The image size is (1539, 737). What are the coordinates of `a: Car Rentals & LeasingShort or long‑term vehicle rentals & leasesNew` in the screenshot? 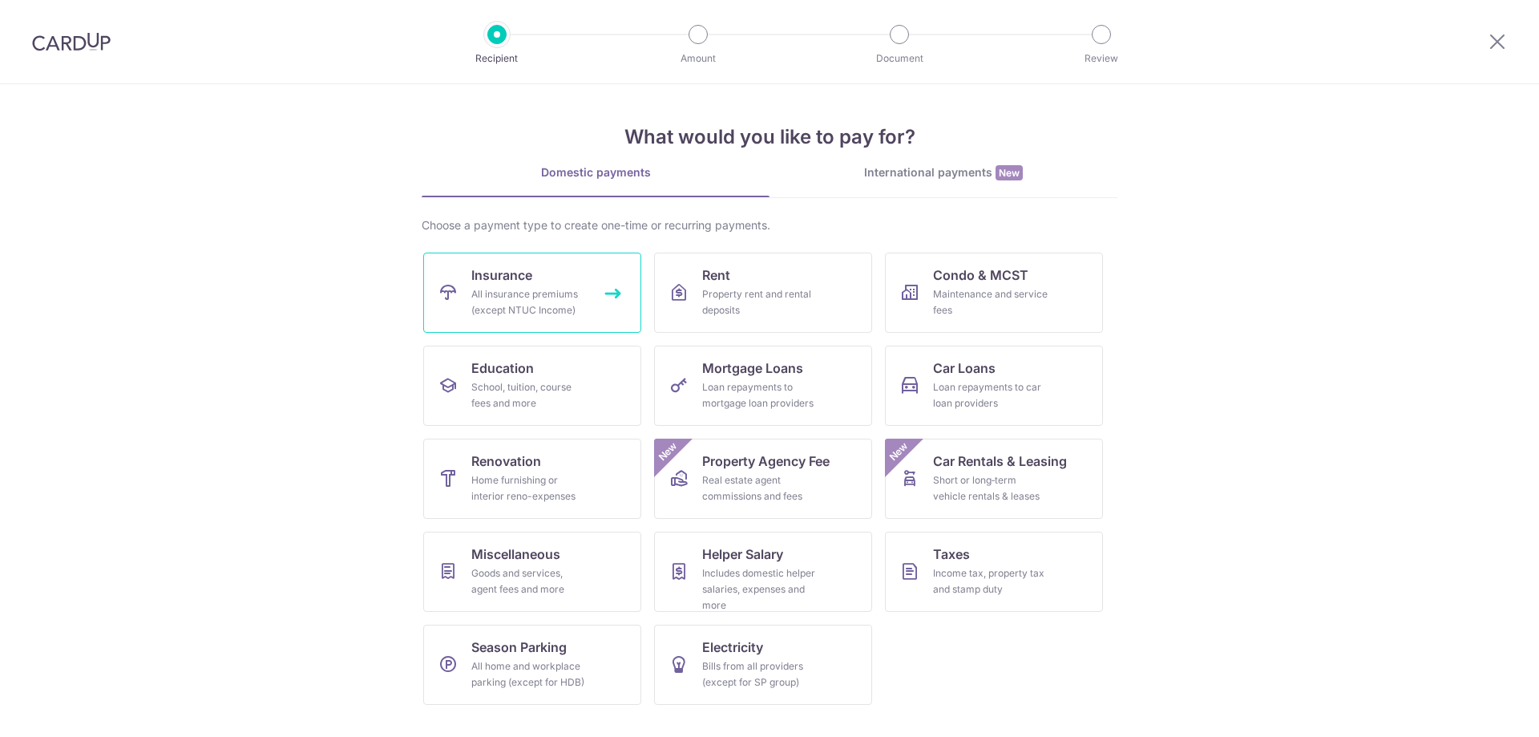 It's located at (994, 478).